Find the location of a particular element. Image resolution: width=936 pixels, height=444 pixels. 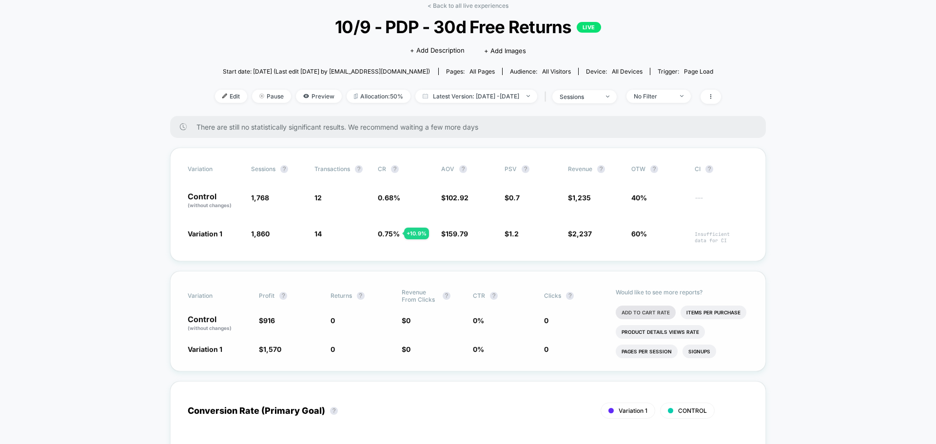

span: 1,768 is located at coordinates (260, 197).